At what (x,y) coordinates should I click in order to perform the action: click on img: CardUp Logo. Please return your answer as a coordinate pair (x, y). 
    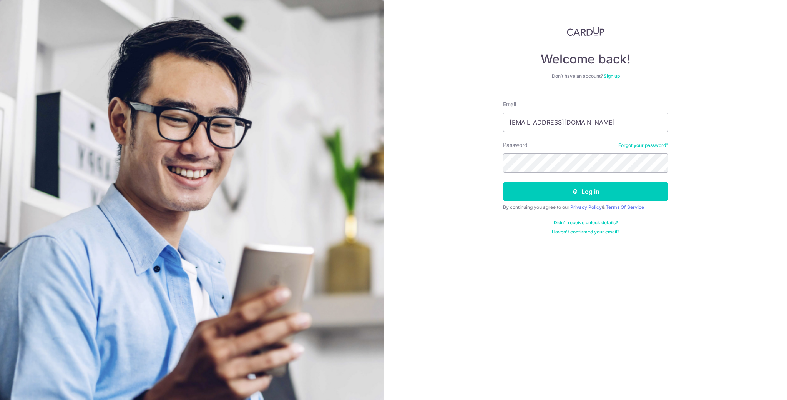
    Looking at the image, I should click on (586, 32).